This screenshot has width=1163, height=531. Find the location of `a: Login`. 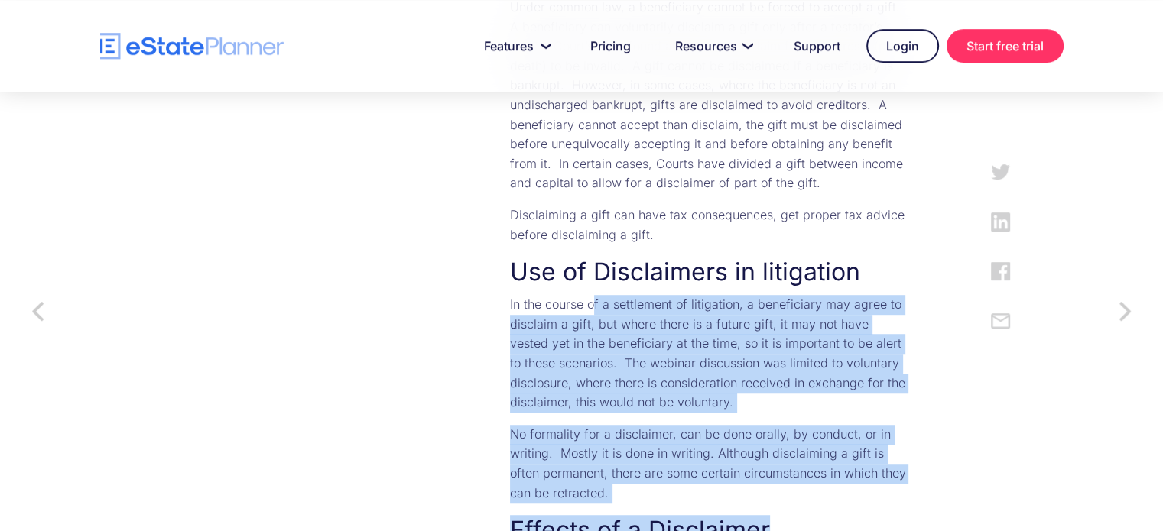

a: Login is located at coordinates (902, 46).